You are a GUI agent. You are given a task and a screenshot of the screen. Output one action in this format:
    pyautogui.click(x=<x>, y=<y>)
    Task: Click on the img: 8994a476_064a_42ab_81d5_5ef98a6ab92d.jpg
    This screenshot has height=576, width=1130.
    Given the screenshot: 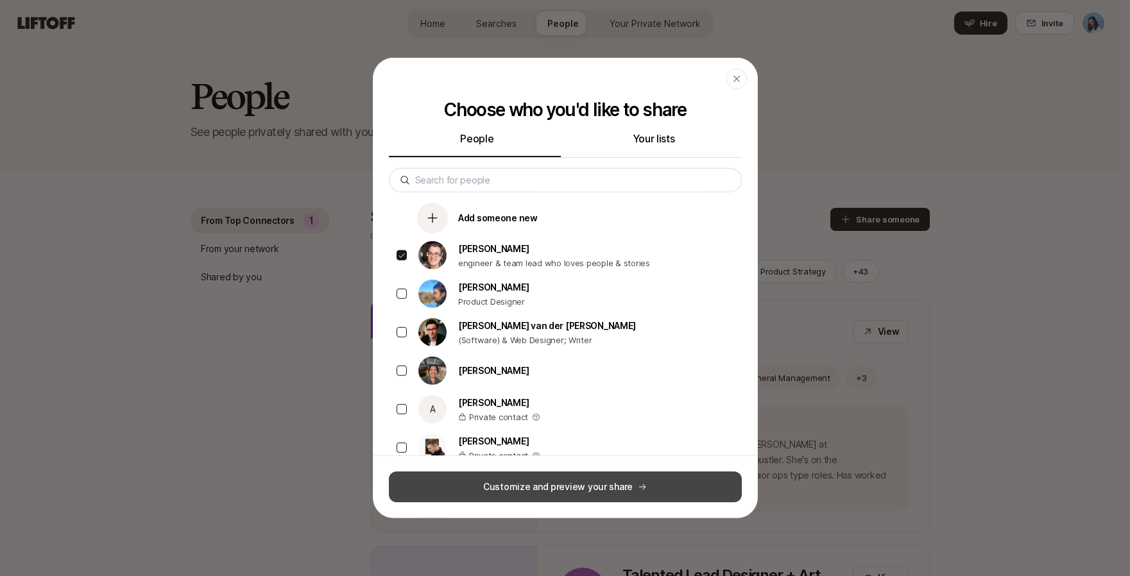 What is the action you would take?
    pyautogui.click(x=433, y=371)
    